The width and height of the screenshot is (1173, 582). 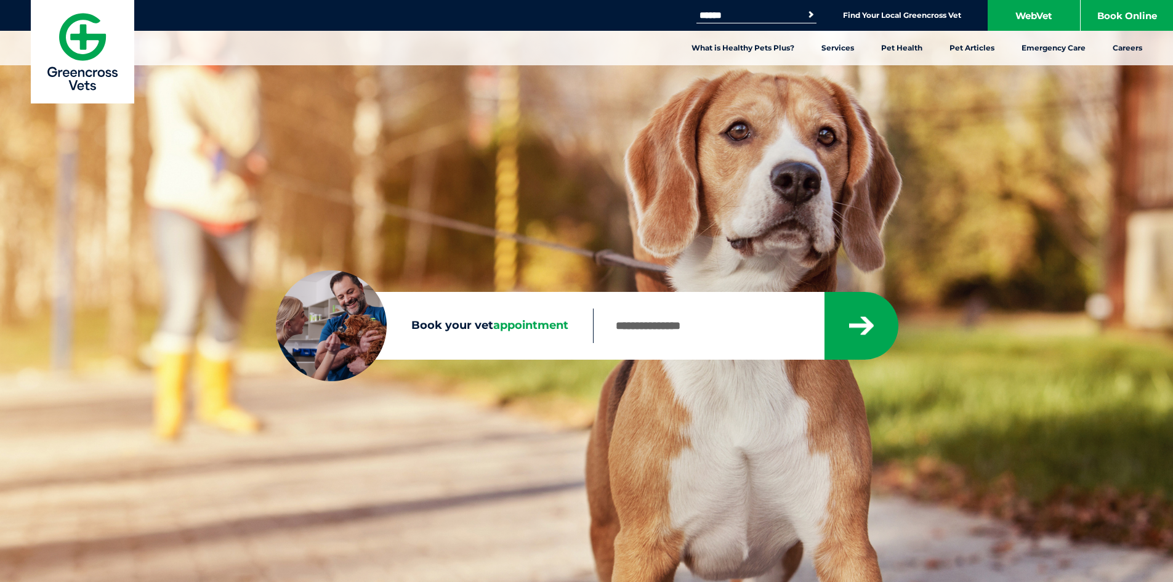 I want to click on a: Pet Articles, so click(x=971, y=48).